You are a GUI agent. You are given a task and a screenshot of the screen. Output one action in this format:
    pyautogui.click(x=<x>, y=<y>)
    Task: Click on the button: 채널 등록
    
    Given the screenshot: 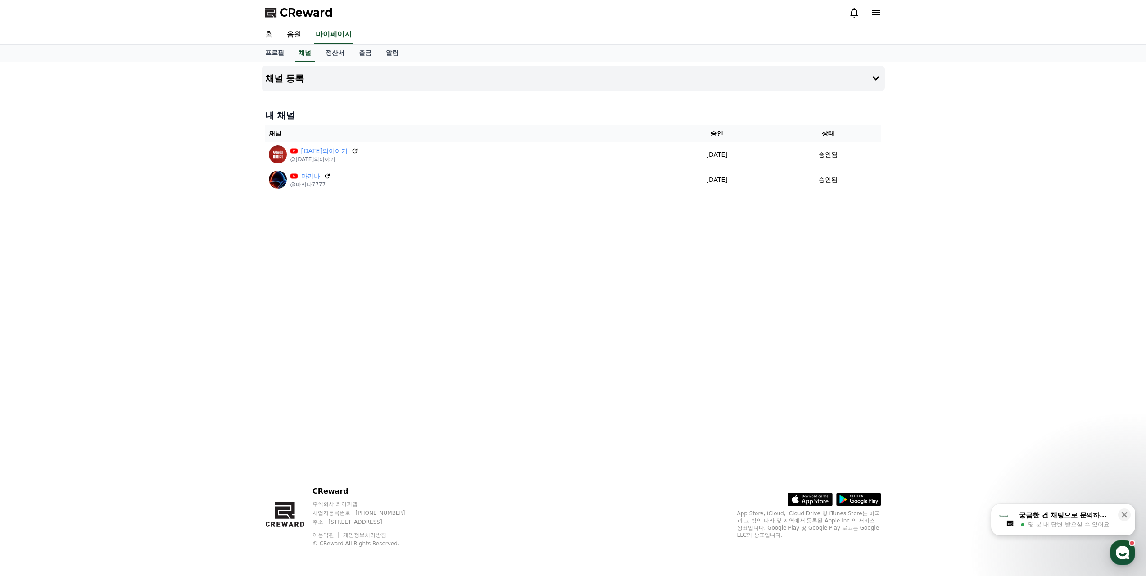 What is the action you would take?
    pyautogui.click(x=573, y=78)
    